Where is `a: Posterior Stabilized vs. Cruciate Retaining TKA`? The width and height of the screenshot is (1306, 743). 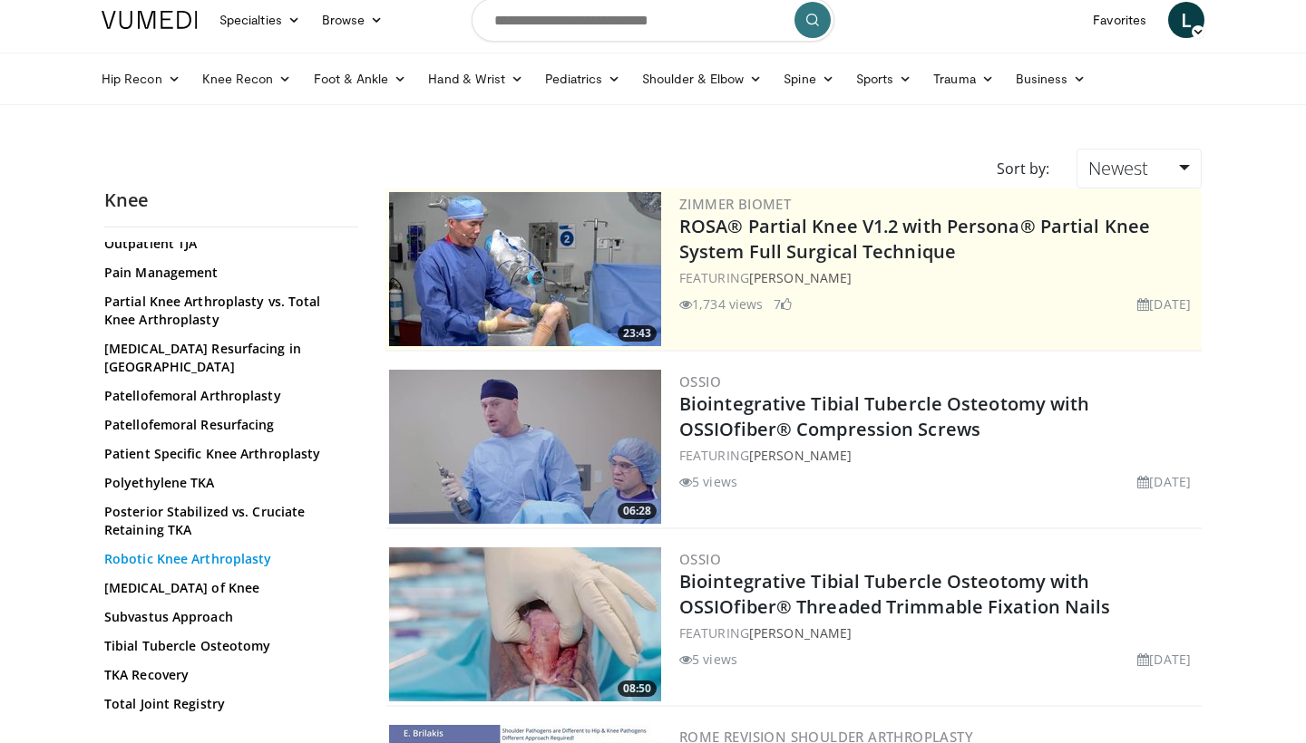
a: Posterior Stabilized vs. Cruciate Retaining TKA is located at coordinates (227, 521).